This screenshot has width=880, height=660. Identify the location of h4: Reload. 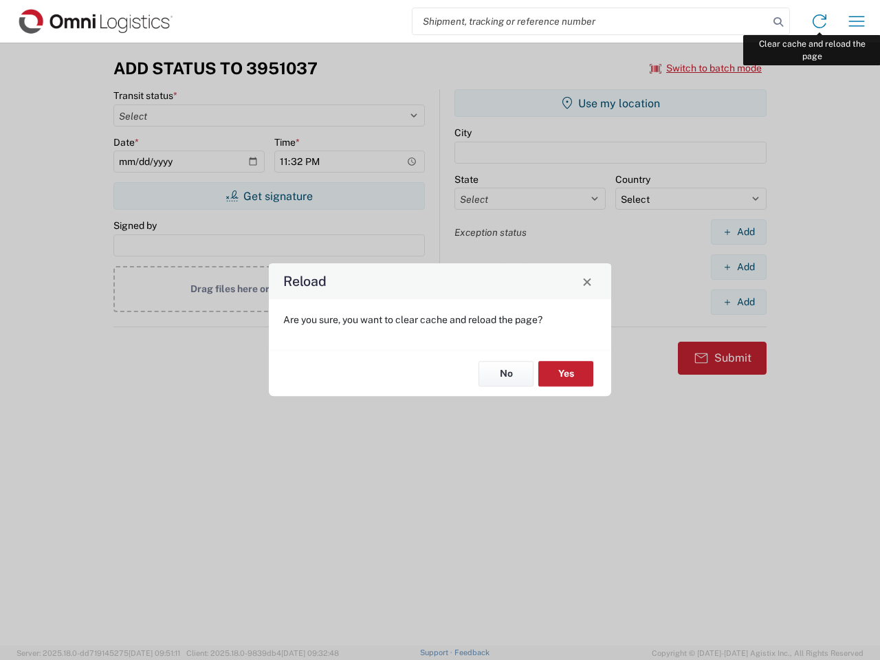
(305, 281).